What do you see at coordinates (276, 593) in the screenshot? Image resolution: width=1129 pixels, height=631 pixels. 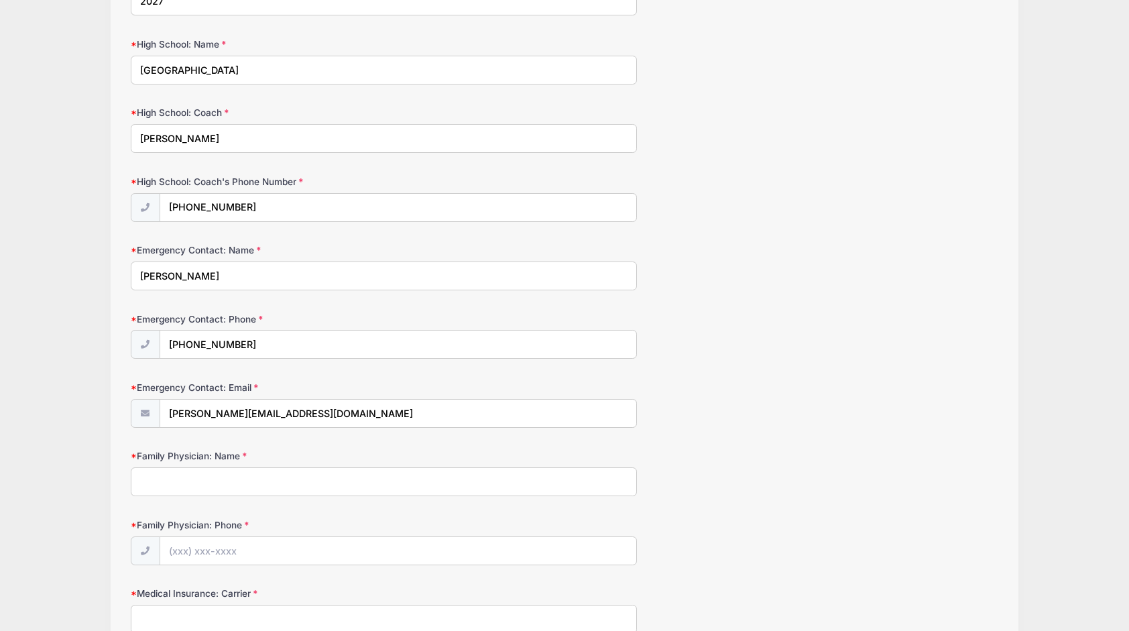 I see `label: Medical Insurance: Carrier` at bounding box center [276, 593].